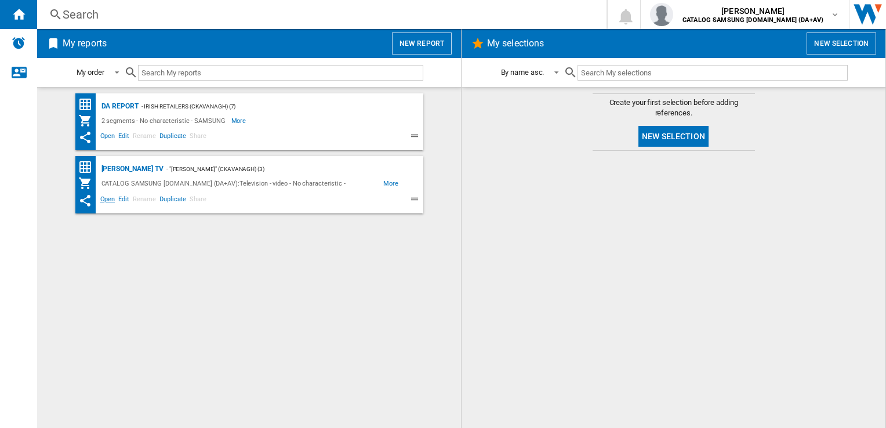 This screenshot has width=886, height=428. I want to click on div: My order, so click(90, 72).